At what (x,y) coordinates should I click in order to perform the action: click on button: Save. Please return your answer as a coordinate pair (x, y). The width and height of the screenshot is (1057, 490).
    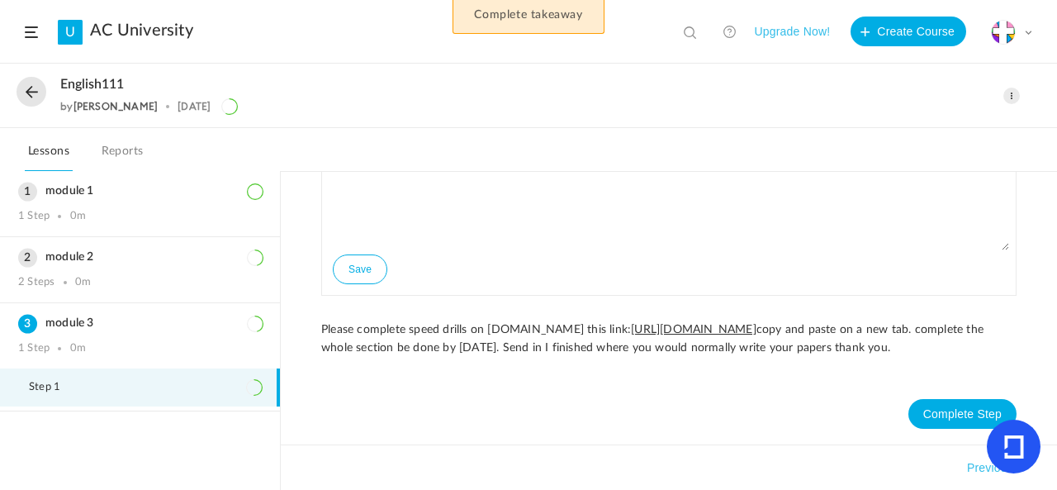
    Looking at the image, I should click on (360, 269).